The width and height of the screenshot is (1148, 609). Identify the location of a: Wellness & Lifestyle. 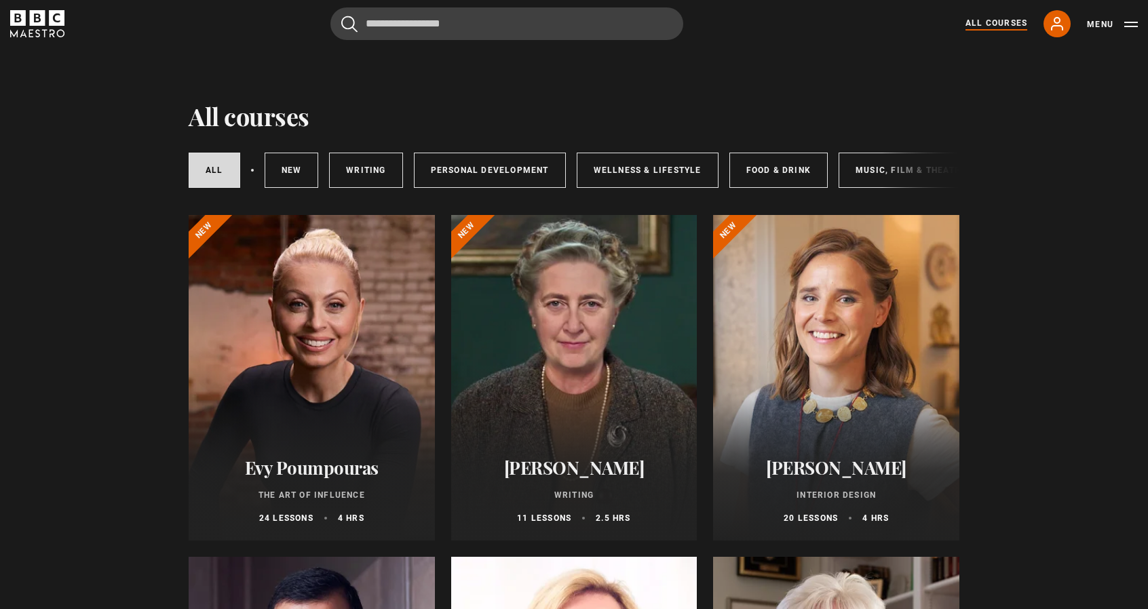
(647, 170).